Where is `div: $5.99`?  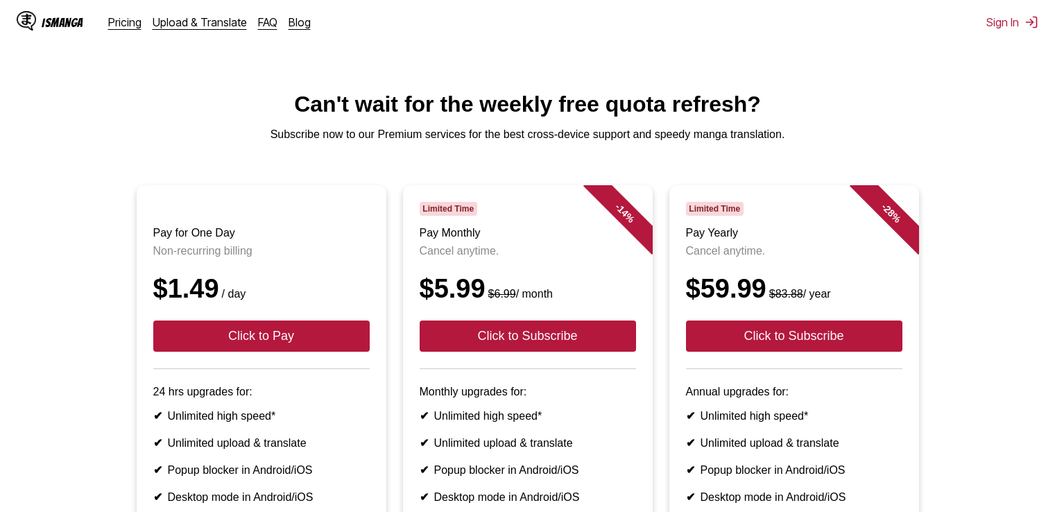
div: $5.99 is located at coordinates (528, 288).